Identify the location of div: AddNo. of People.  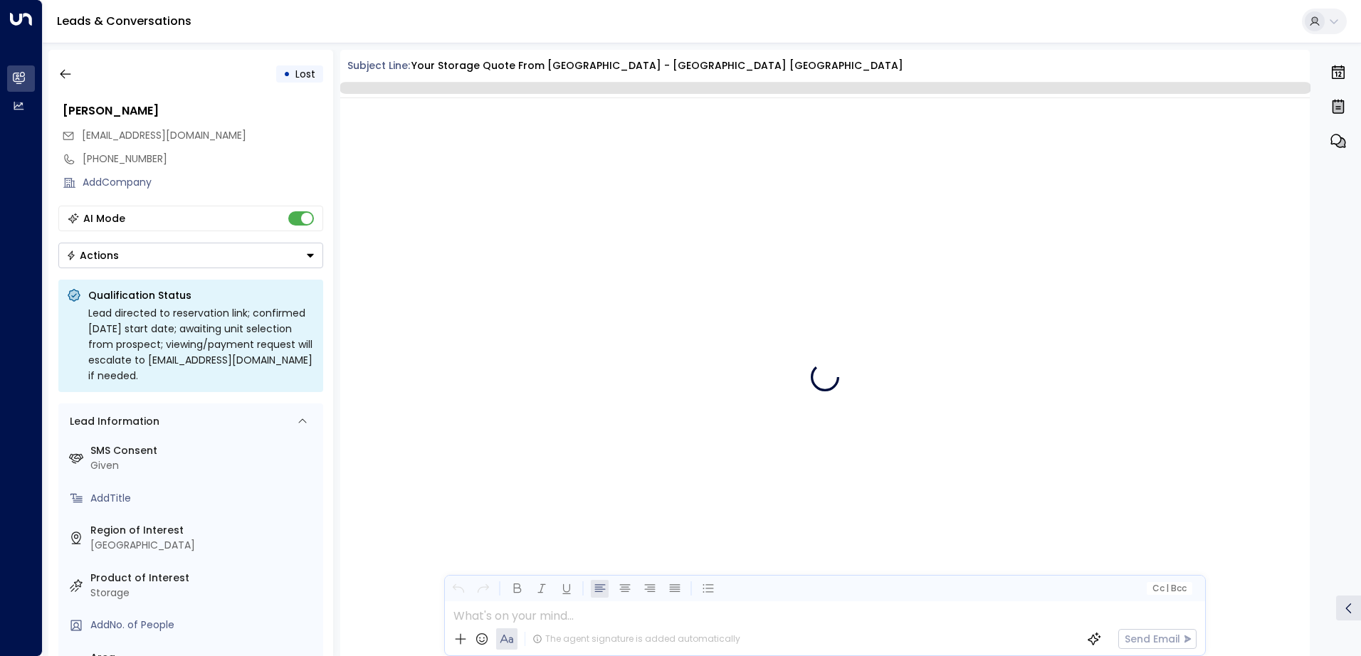
(204, 625).